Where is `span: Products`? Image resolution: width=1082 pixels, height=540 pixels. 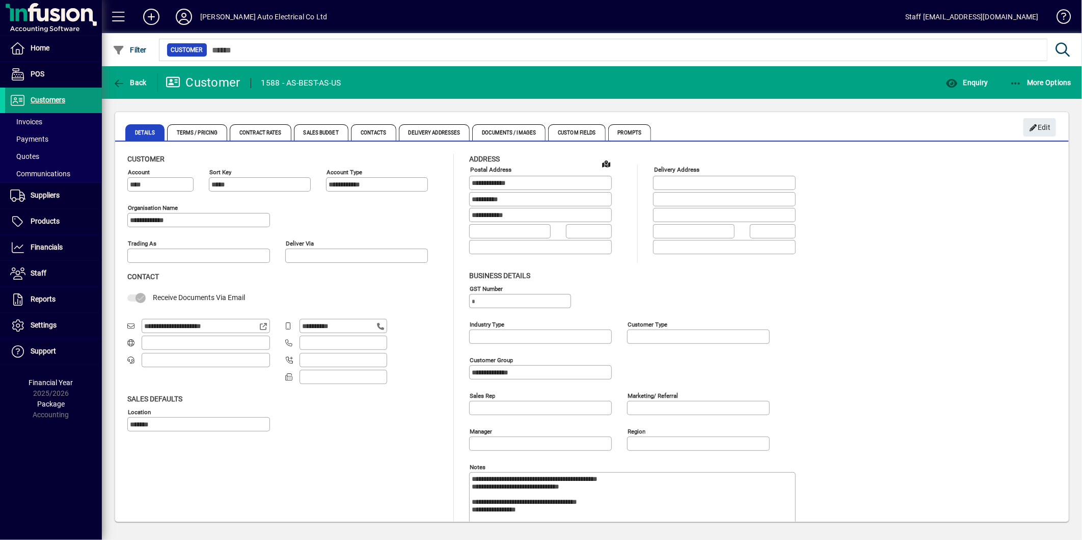
span: Products is located at coordinates (45, 221).